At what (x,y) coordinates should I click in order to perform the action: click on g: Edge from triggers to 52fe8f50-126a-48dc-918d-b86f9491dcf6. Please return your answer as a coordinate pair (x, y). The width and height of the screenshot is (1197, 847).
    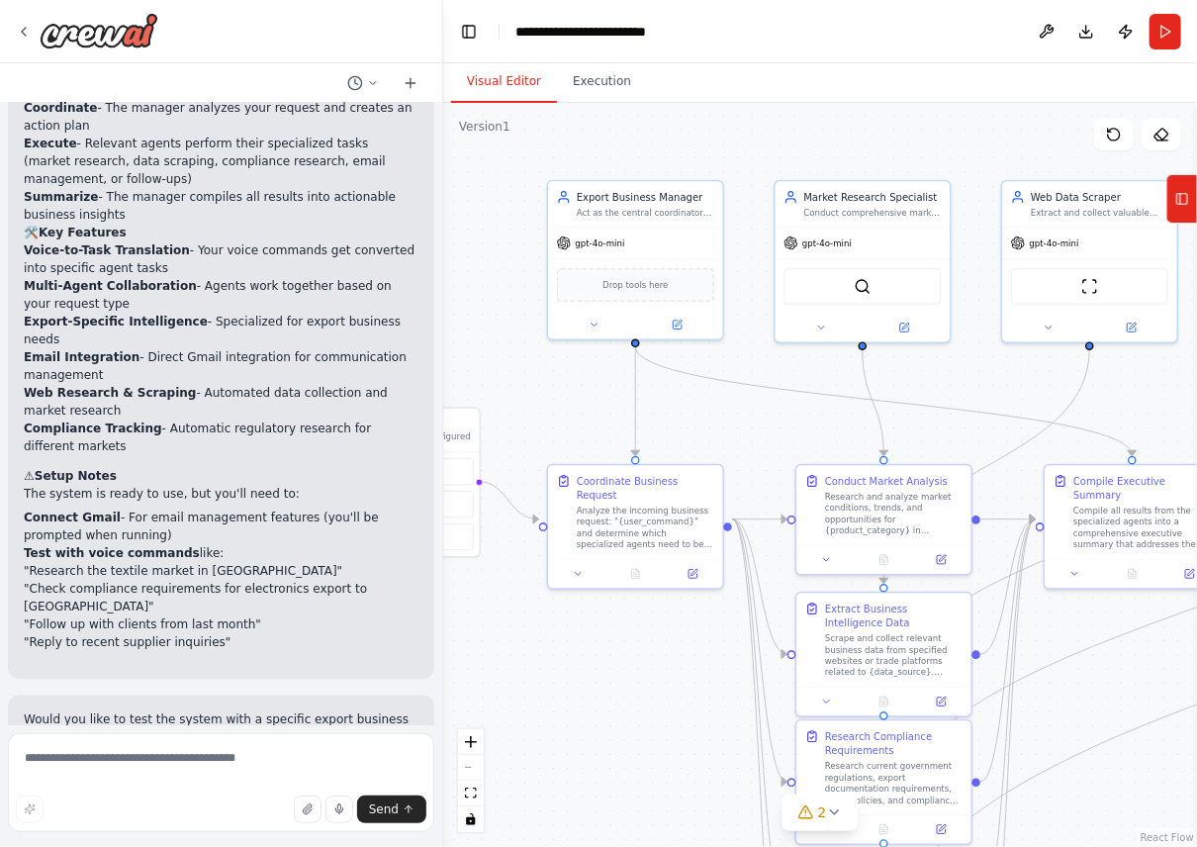
    Looking at the image, I should click on (508, 501).